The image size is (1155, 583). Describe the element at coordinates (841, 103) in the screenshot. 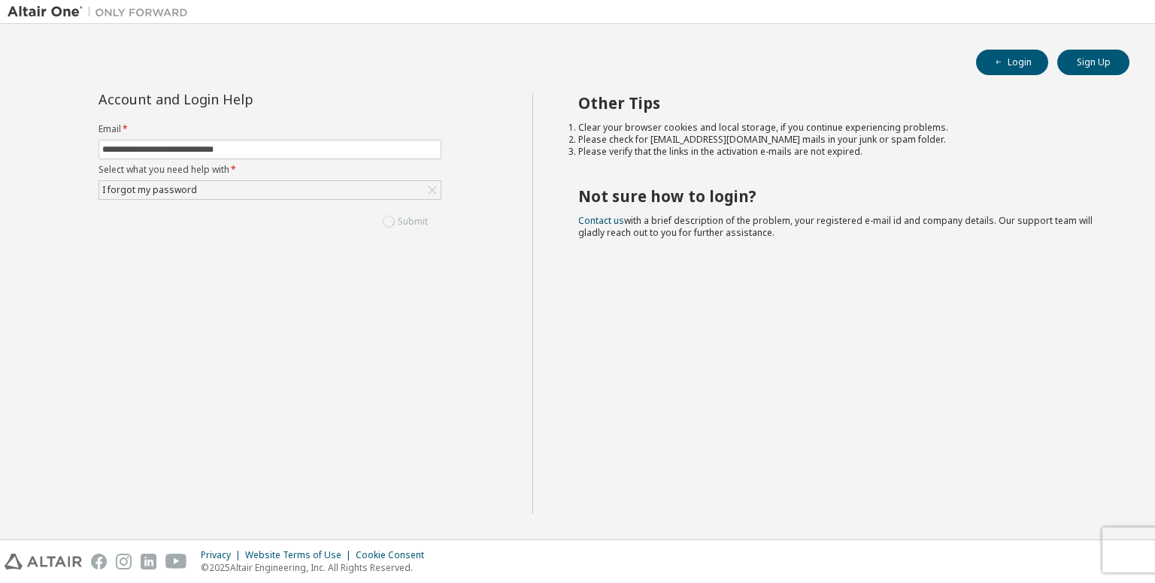

I see `h2: Other Tips` at that location.